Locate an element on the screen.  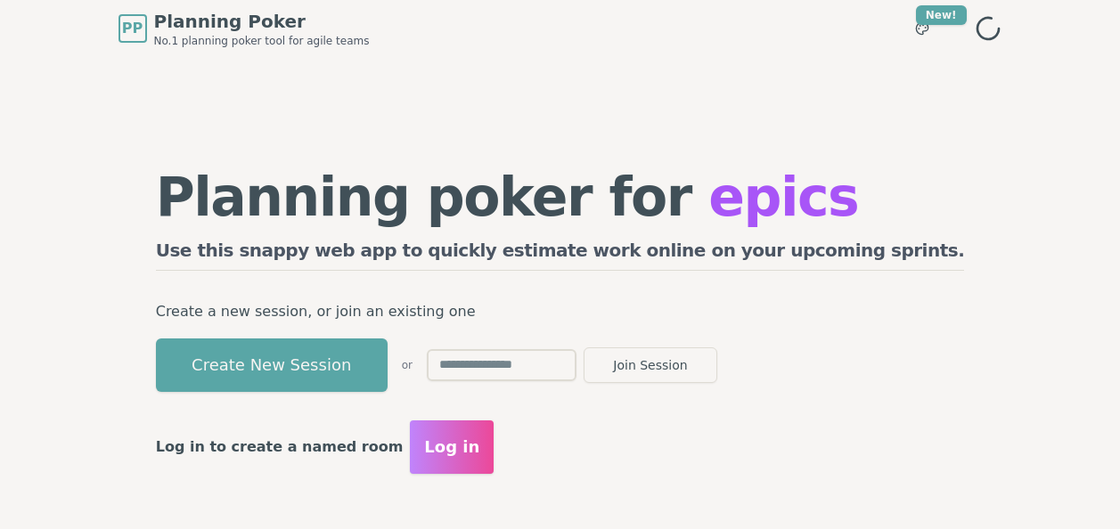
span: Log in is located at coordinates (452, 447).